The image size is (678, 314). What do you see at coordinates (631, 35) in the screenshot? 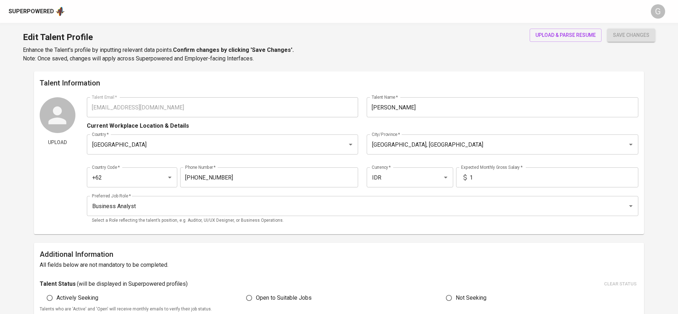
I see `span: save changes` at bounding box center [631, 35].